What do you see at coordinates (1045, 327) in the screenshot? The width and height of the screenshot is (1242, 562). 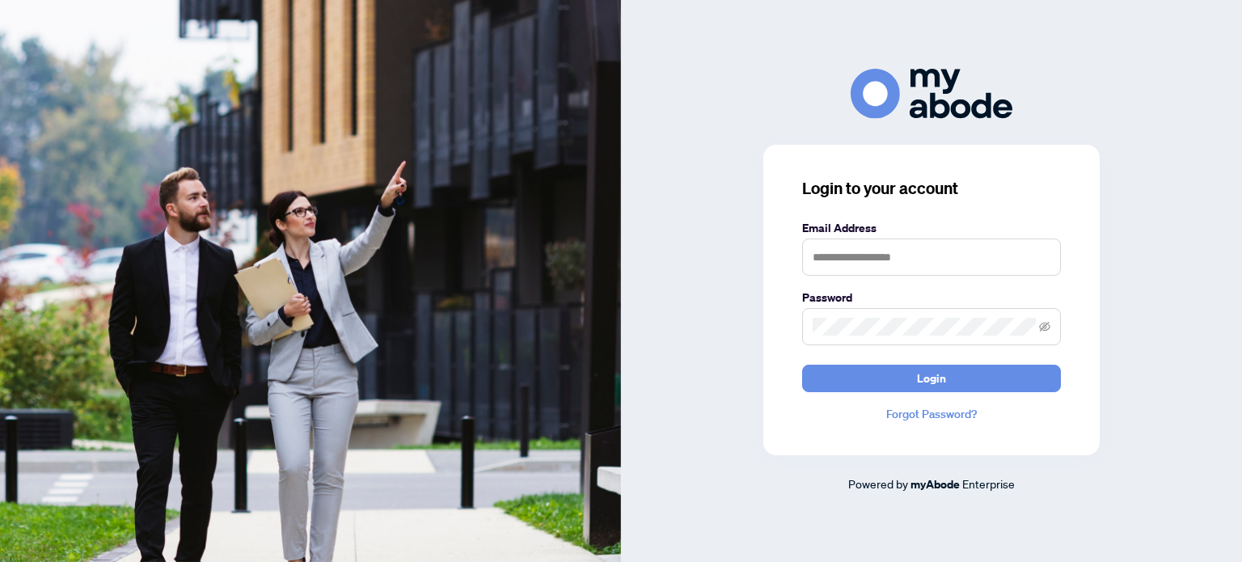 I see `span: eye-invisible` at bounding box center [1045, 327].